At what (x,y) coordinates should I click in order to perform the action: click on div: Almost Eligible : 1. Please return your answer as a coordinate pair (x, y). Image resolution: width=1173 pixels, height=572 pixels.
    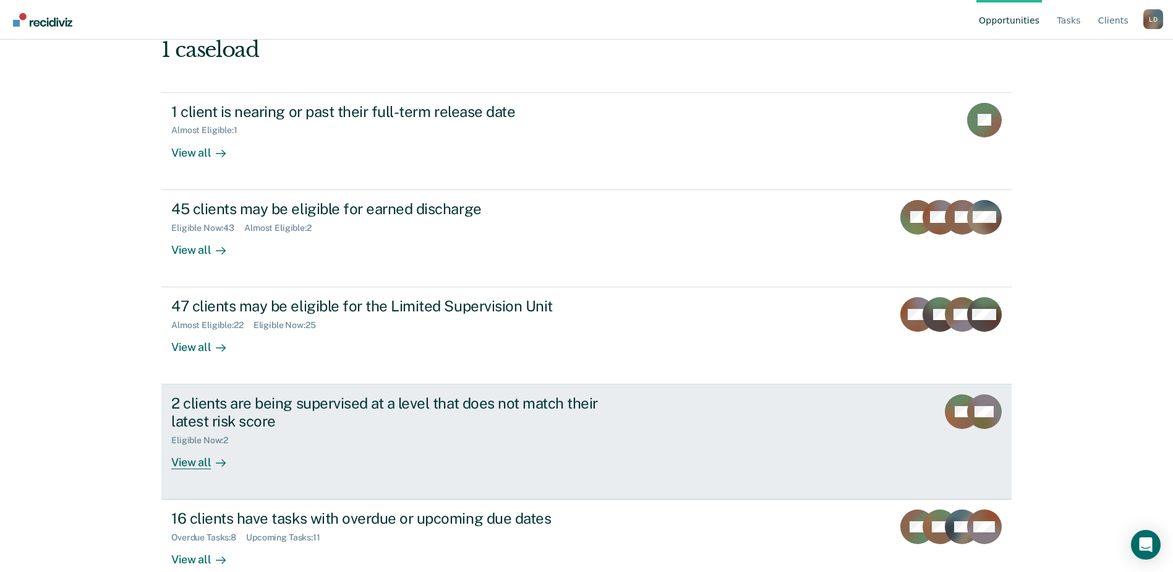
    Looking at the image, I should click on (209, 130).